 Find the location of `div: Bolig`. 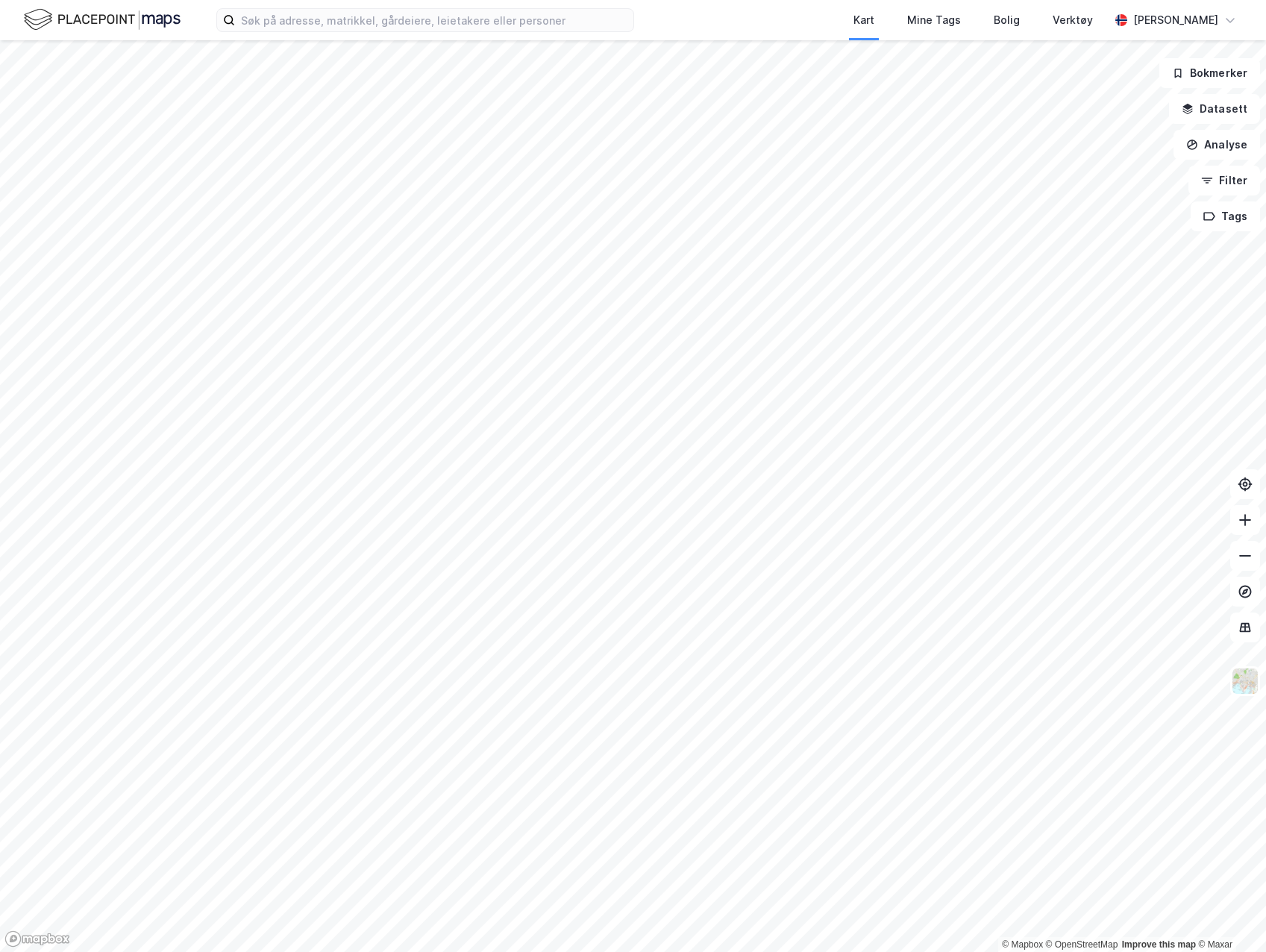

div: Bolig is located at coordinates (1006, 20).